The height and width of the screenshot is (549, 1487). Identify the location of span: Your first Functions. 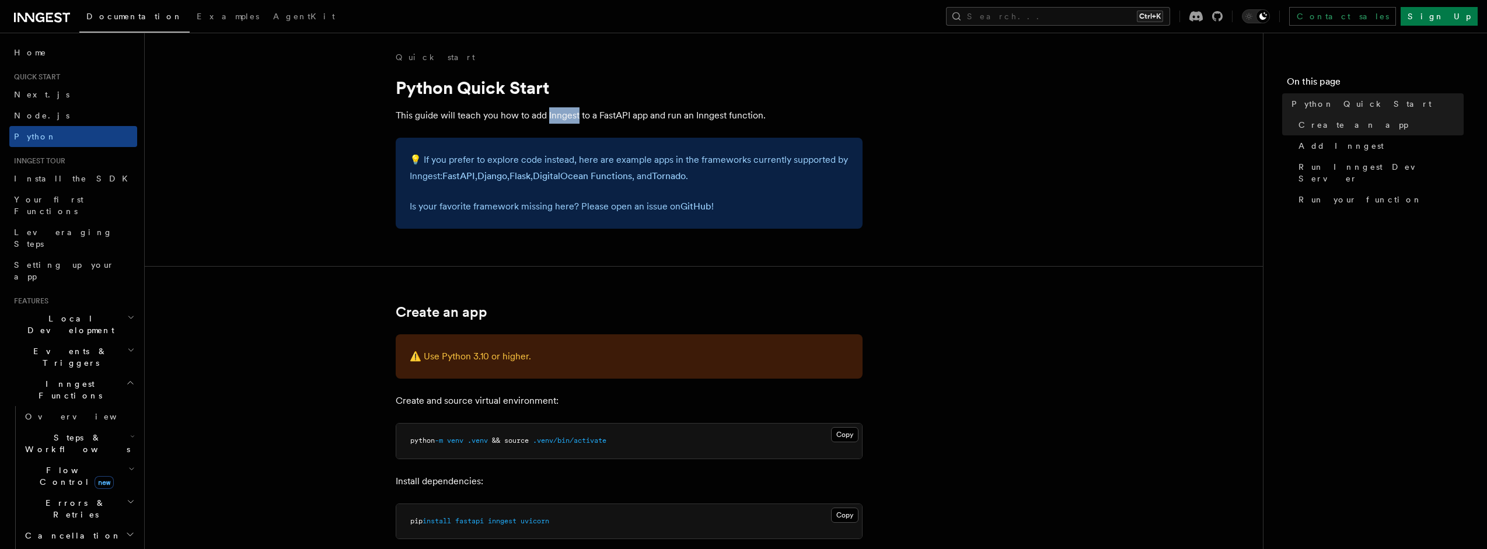
(48, 205).